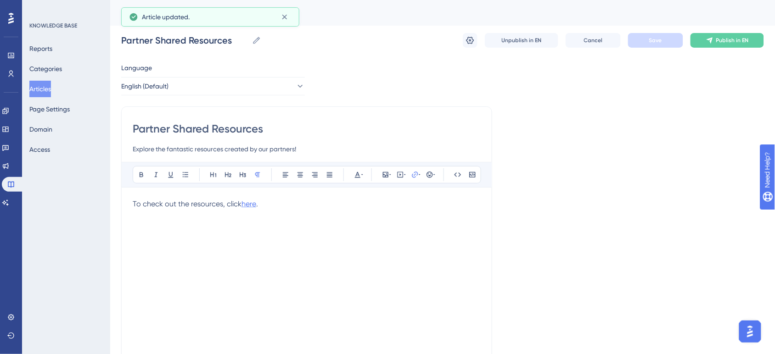  I want to click on input: Article Title, so click(307, 129).